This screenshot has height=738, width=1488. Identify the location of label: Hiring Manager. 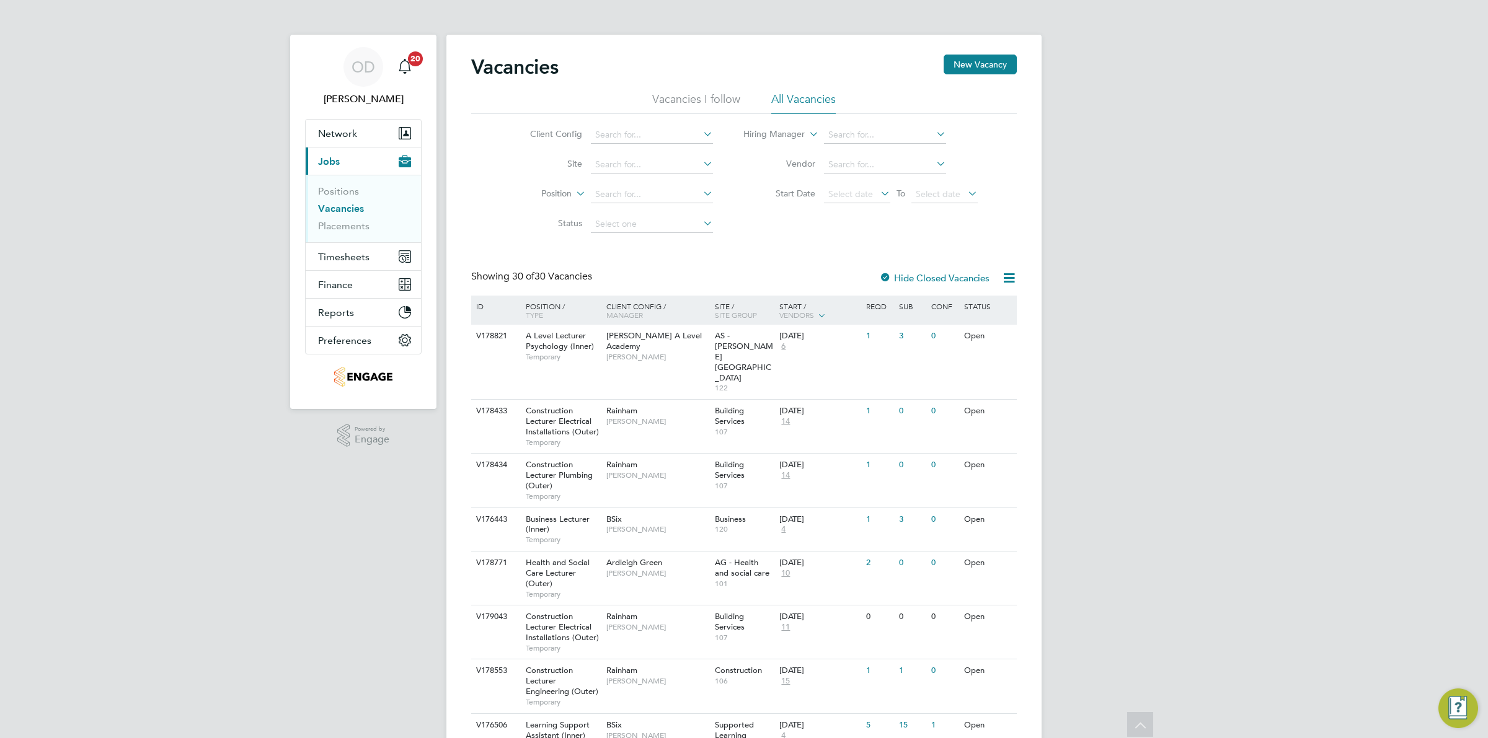
(769, 135).